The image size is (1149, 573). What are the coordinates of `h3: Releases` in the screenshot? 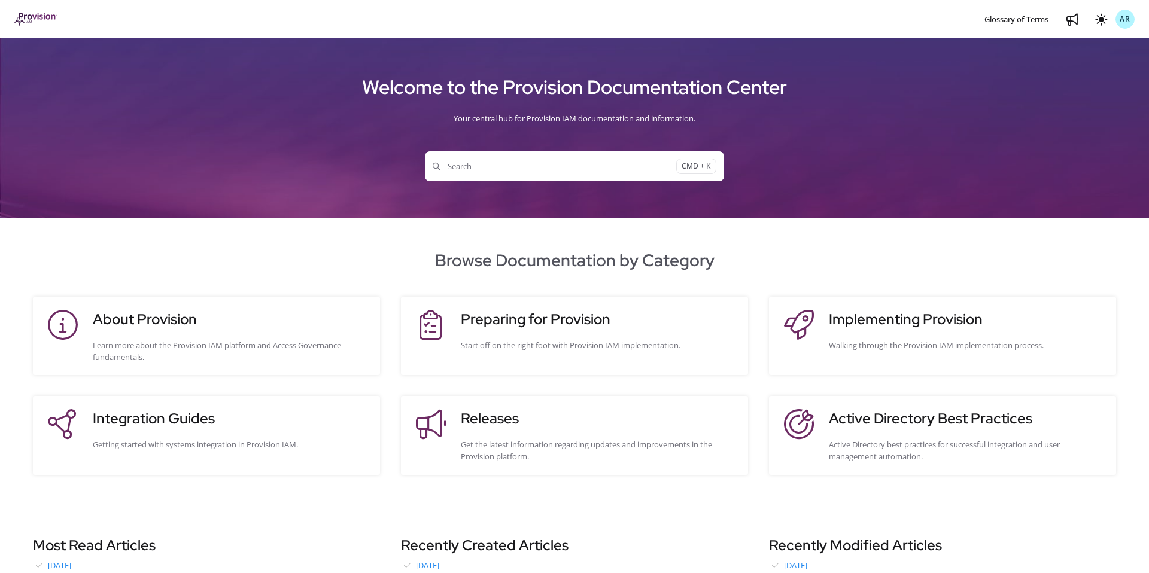 It's located at (598, 419).